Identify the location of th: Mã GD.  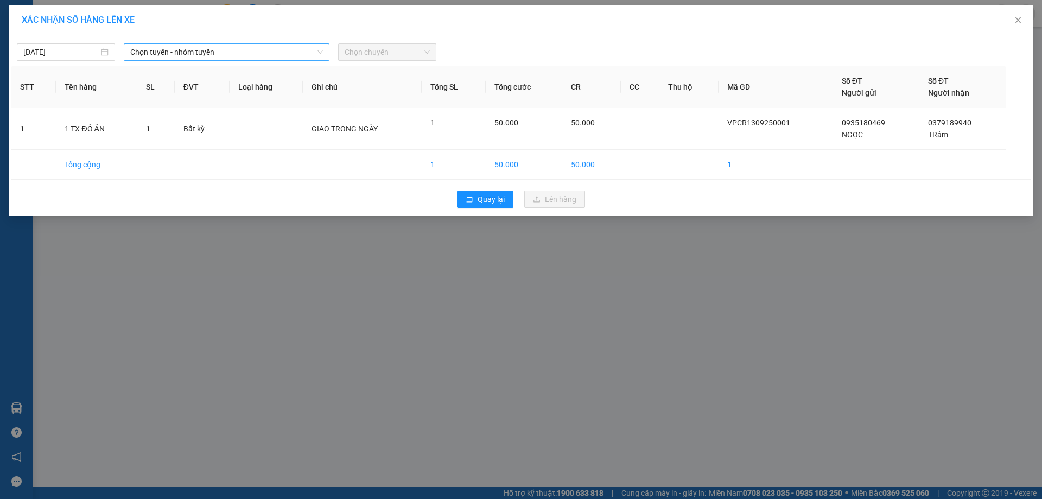
(775, 87).